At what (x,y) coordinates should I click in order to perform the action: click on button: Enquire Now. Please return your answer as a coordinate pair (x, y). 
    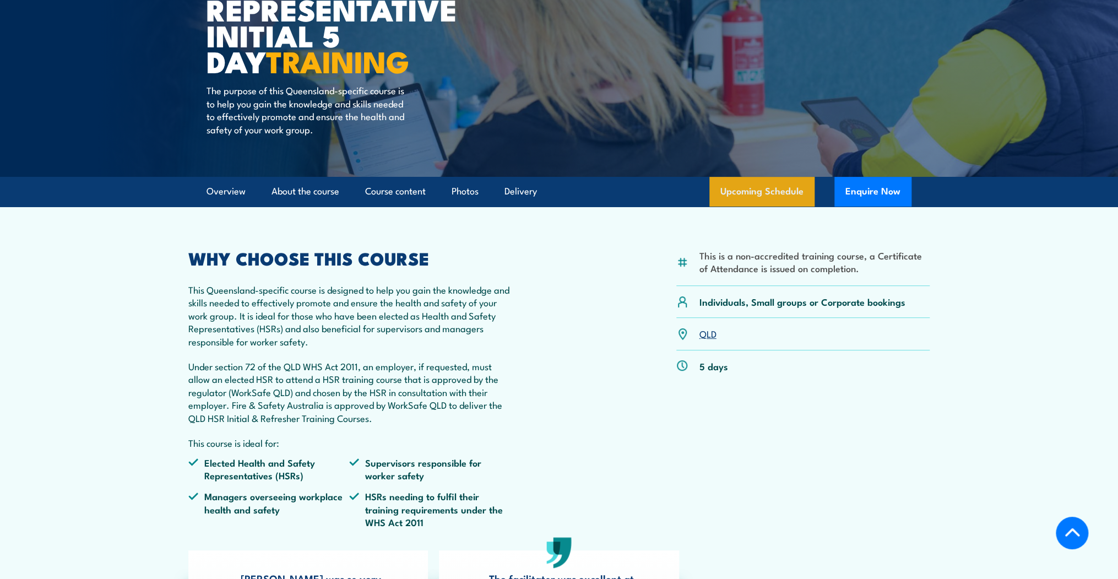
    Looking at the image, I should click on (873, 192).